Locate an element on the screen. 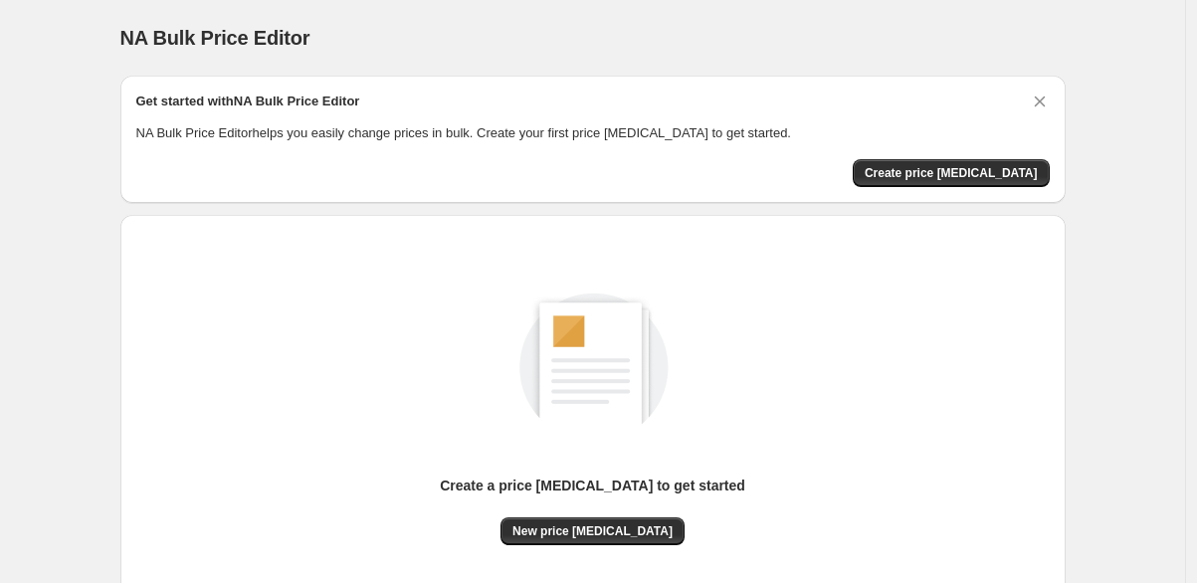 This screenshot has height=583, width=1197. button: Dismiss card is located at coordinates (1039, 101).